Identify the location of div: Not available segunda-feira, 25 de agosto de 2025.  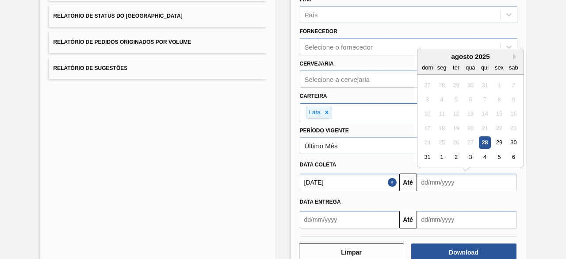
(441, 142).